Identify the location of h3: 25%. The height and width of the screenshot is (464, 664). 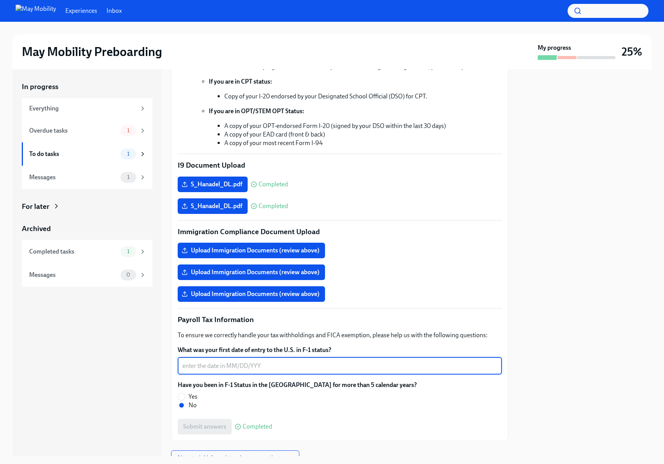
(632, 52).